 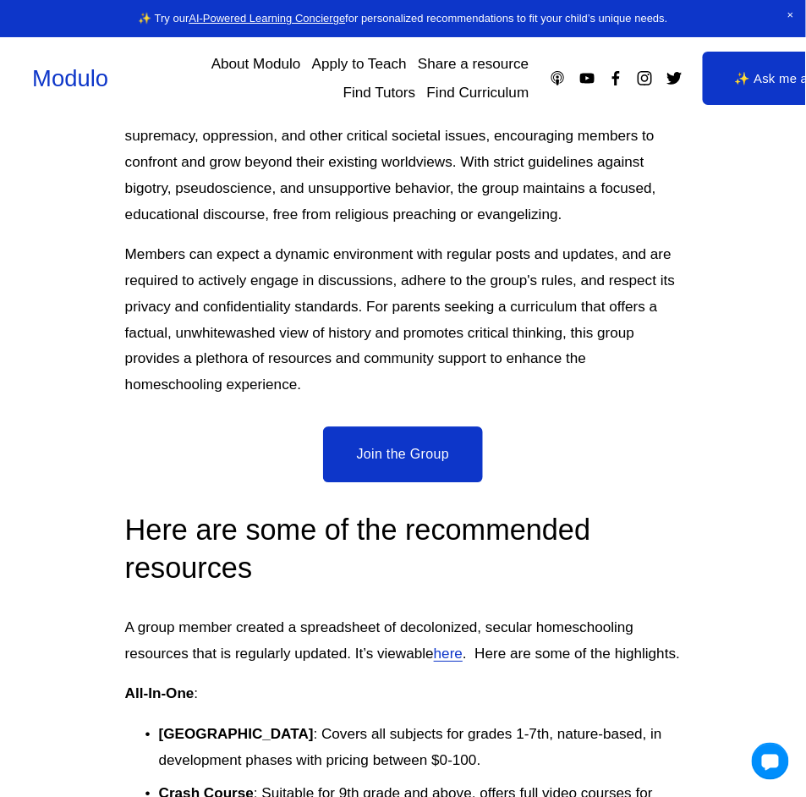 I want to click on a: Apple Podcasts, so click(x=558, y=78).